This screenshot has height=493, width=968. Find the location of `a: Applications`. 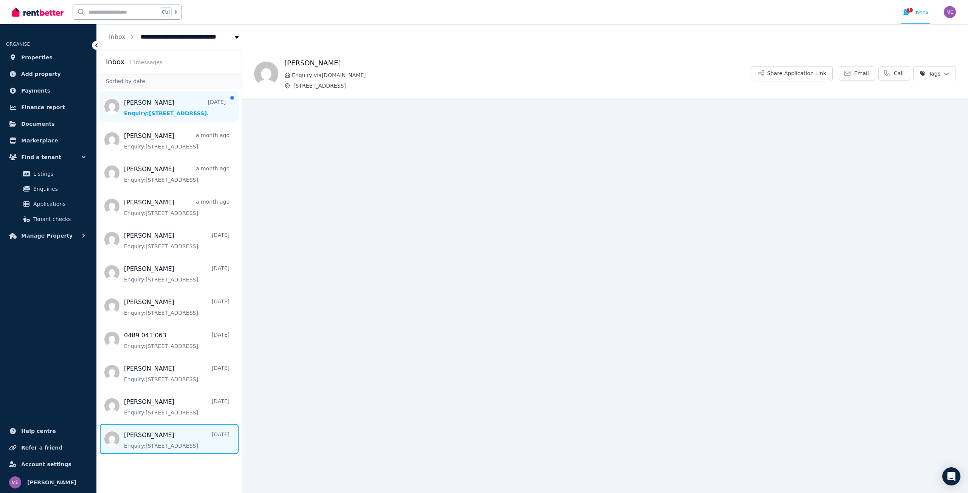

a: Applications is located at coordinates (48, 204).